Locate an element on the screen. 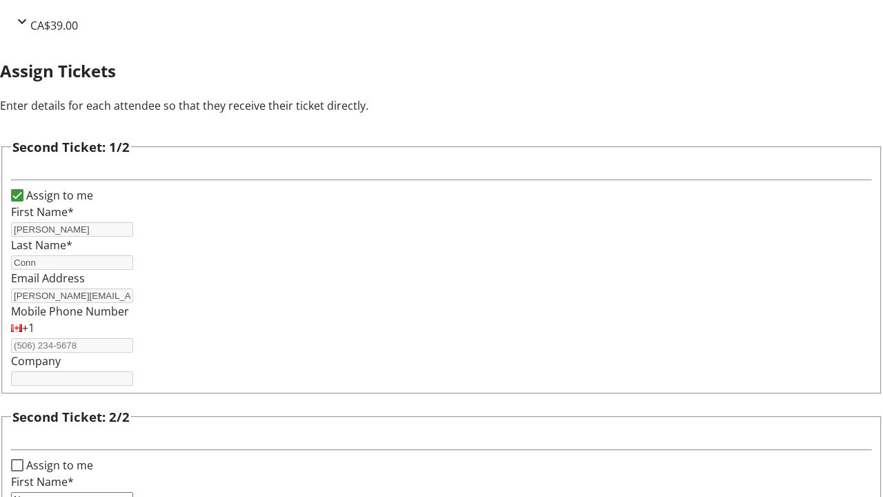  input: (506) 234-5678 is located at coordinates (72, 345).